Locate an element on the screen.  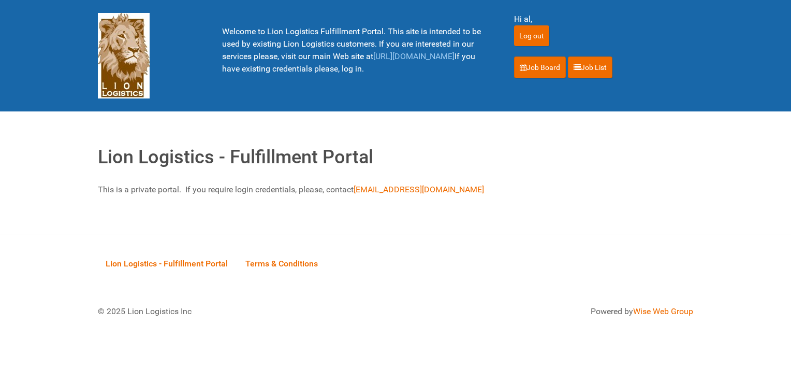
a: Wise Web Group is located at coordinates (663, 311).